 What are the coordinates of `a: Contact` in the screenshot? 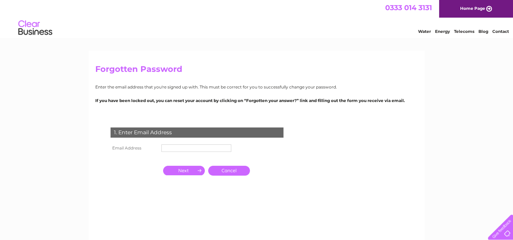 It's located at (500, 31).